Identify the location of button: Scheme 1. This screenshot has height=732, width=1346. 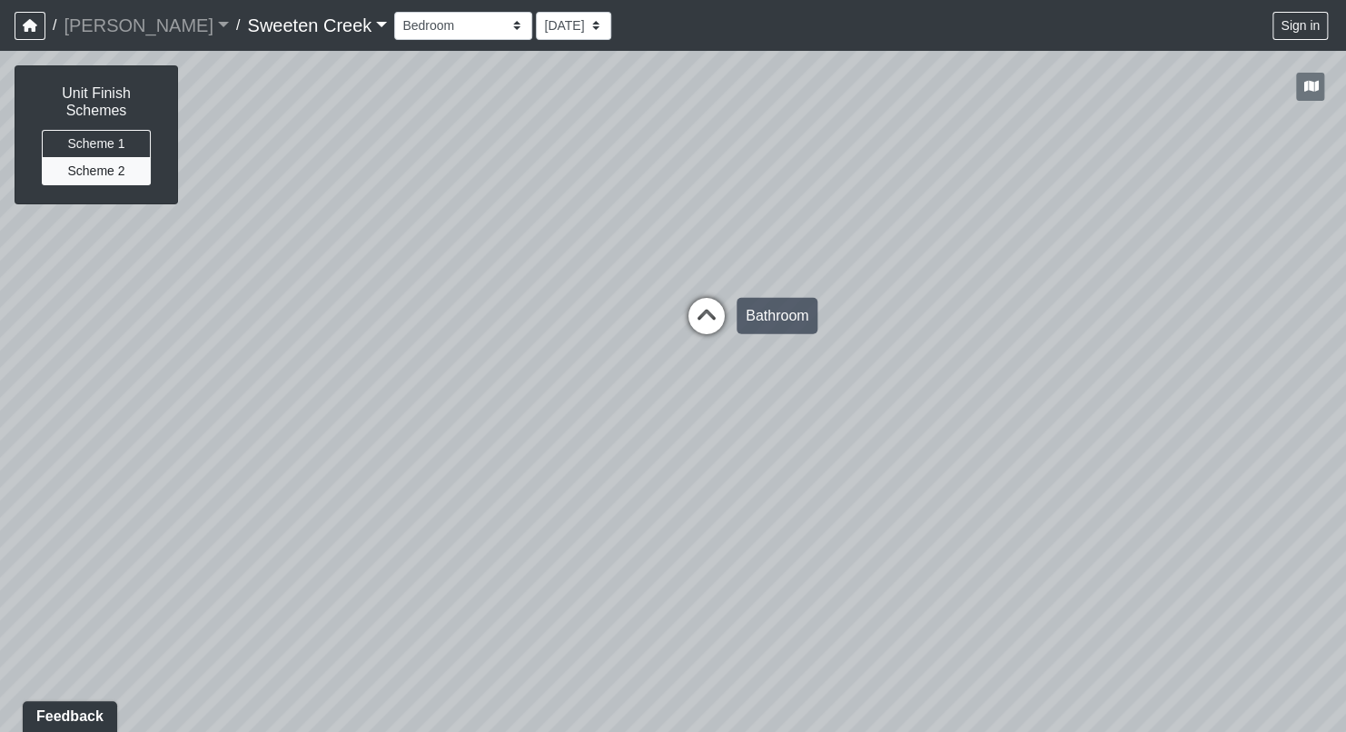
(96, 143).